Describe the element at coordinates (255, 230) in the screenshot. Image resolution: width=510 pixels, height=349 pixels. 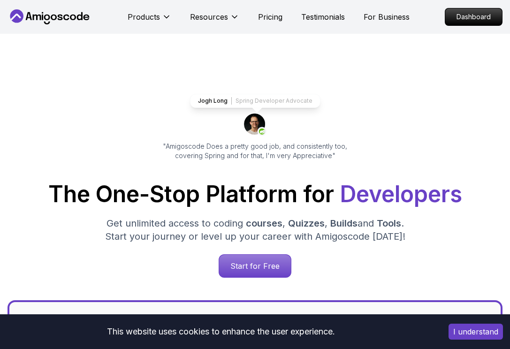
I see `p: Get unlimited access to coding , , and . Start your journey or level up your career with Amigosco...` at that location.